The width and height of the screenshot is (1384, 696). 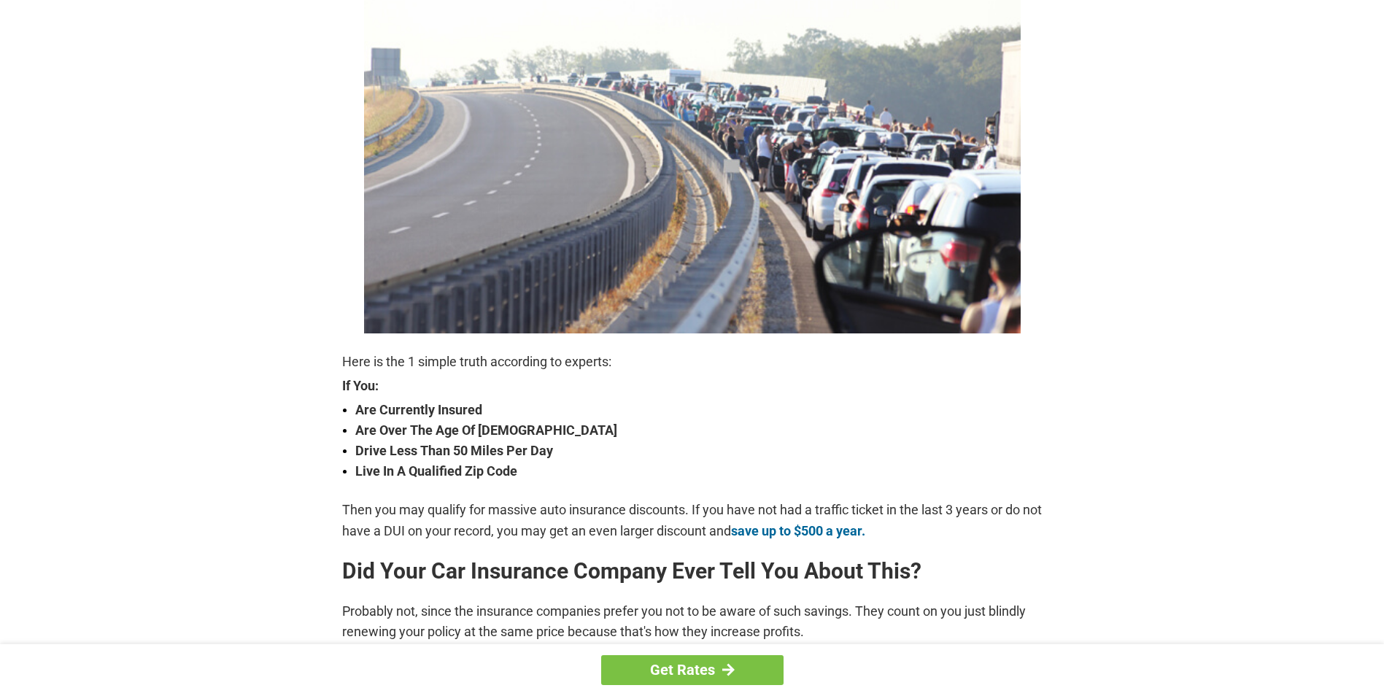 What do you see at coordinates (693, 520) in the screenshot?
I see `p: Then you may qualify for massive auto insurance discounts. If you have not had a traffic ticket i...` at bounding box center [693, 520].